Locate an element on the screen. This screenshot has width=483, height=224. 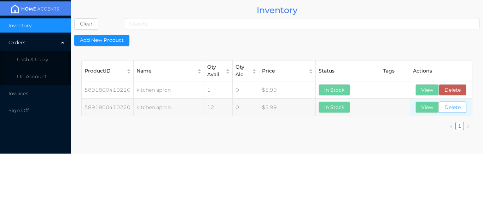
i: icon: left is located at coordinates (451, 126).